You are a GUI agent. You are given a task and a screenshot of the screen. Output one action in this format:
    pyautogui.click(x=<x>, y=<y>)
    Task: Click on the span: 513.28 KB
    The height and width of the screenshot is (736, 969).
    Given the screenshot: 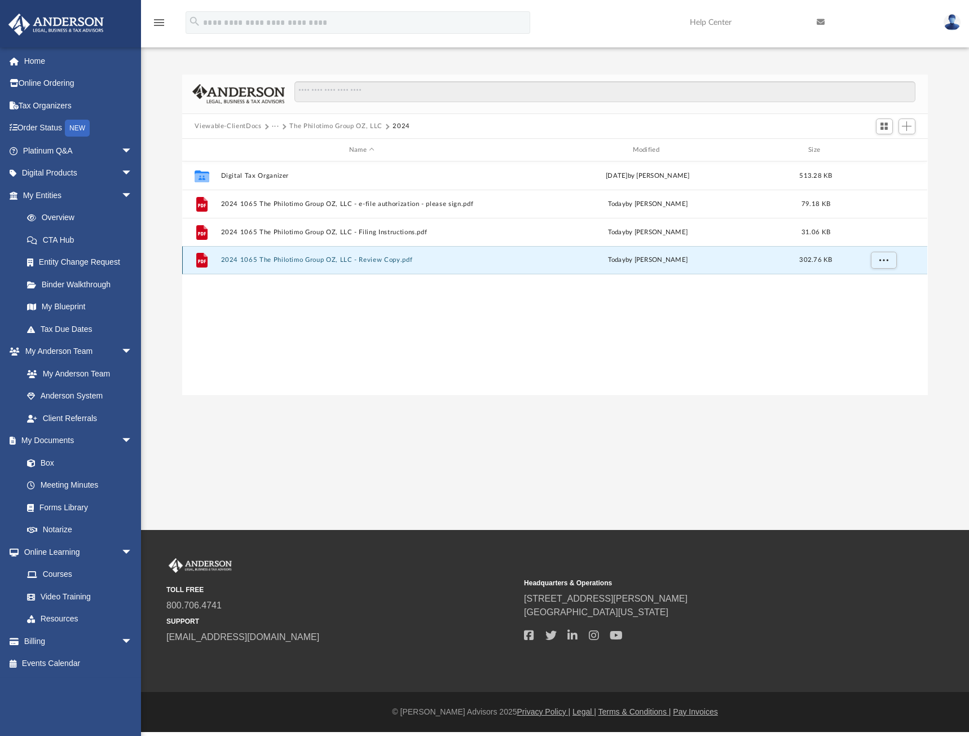 What is the action you would take?
    pyautogui.click(x=817, y=175)
    